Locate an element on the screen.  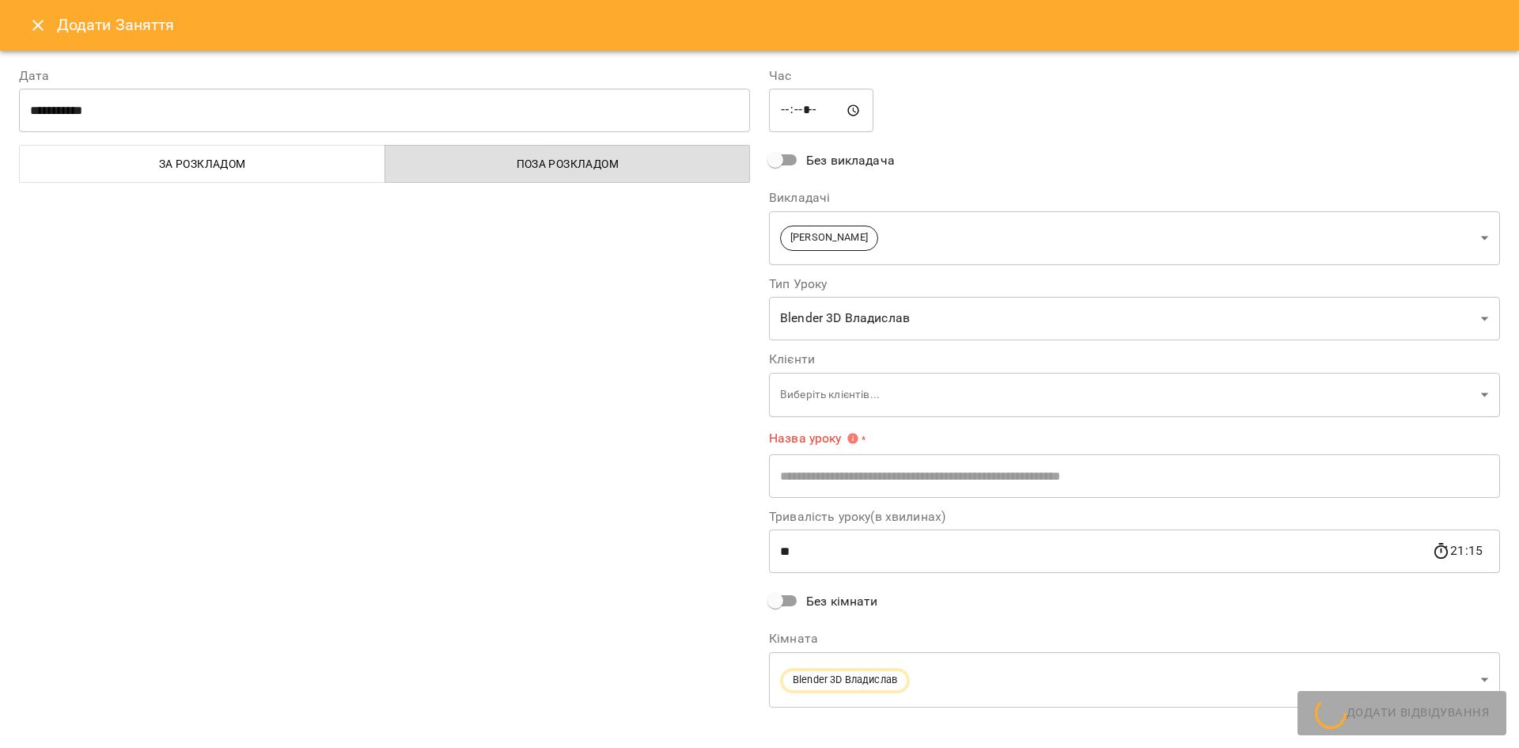
span: Без викладача is located at coordinates (851, 161).